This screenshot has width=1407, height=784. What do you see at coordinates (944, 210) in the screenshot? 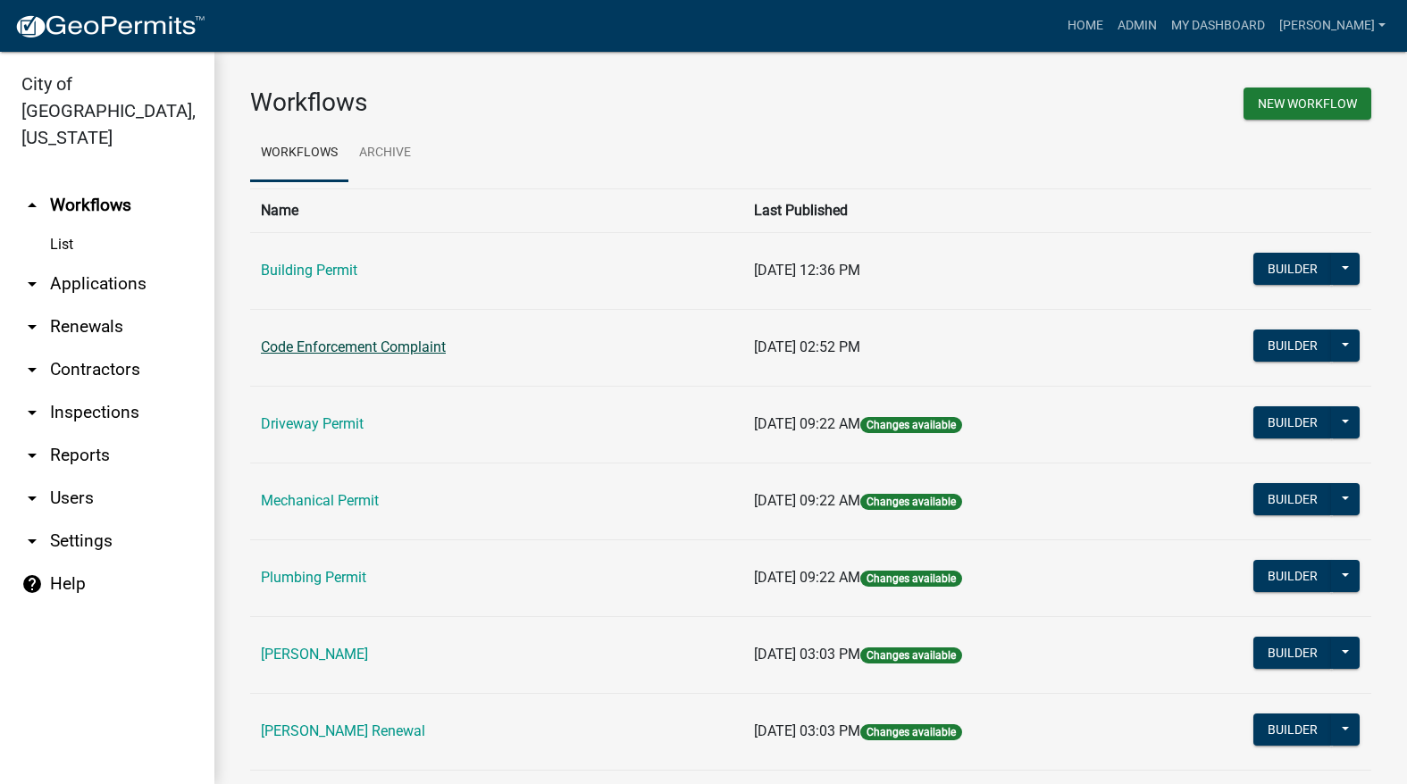
I see `th: Last Published` at bounding box center [944, 210].